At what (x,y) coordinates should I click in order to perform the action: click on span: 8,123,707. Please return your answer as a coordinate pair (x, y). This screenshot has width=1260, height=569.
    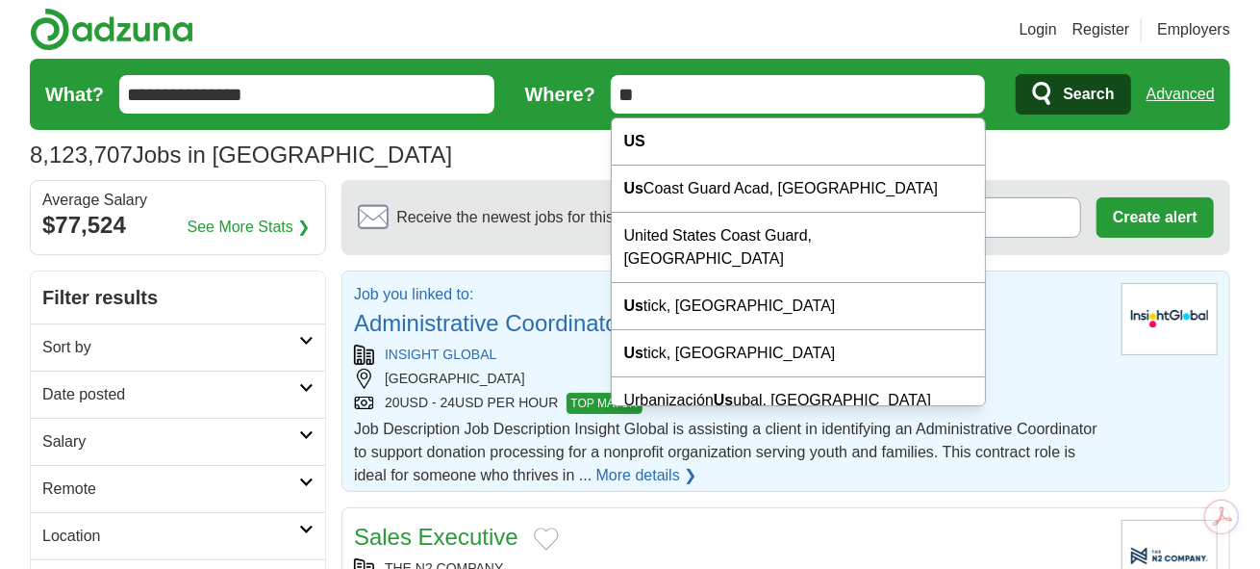
    Looking at the image, I should click on (81, 155).